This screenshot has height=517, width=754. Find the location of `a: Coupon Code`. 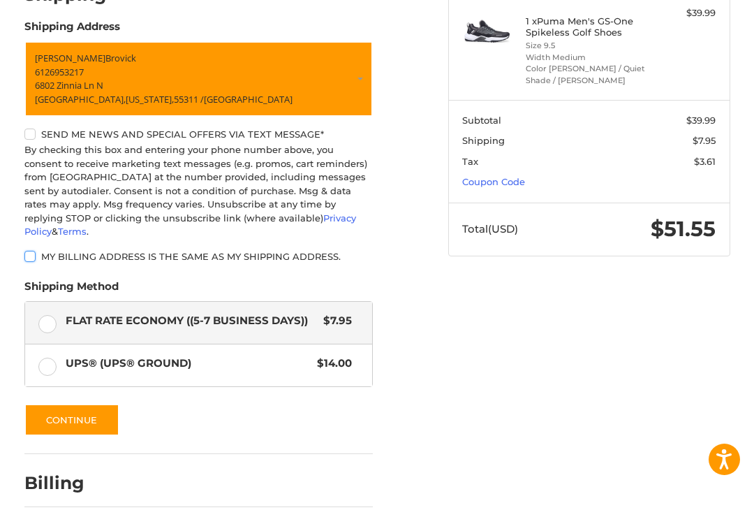

a: Coupon Code is located at coordinates (494, 182).